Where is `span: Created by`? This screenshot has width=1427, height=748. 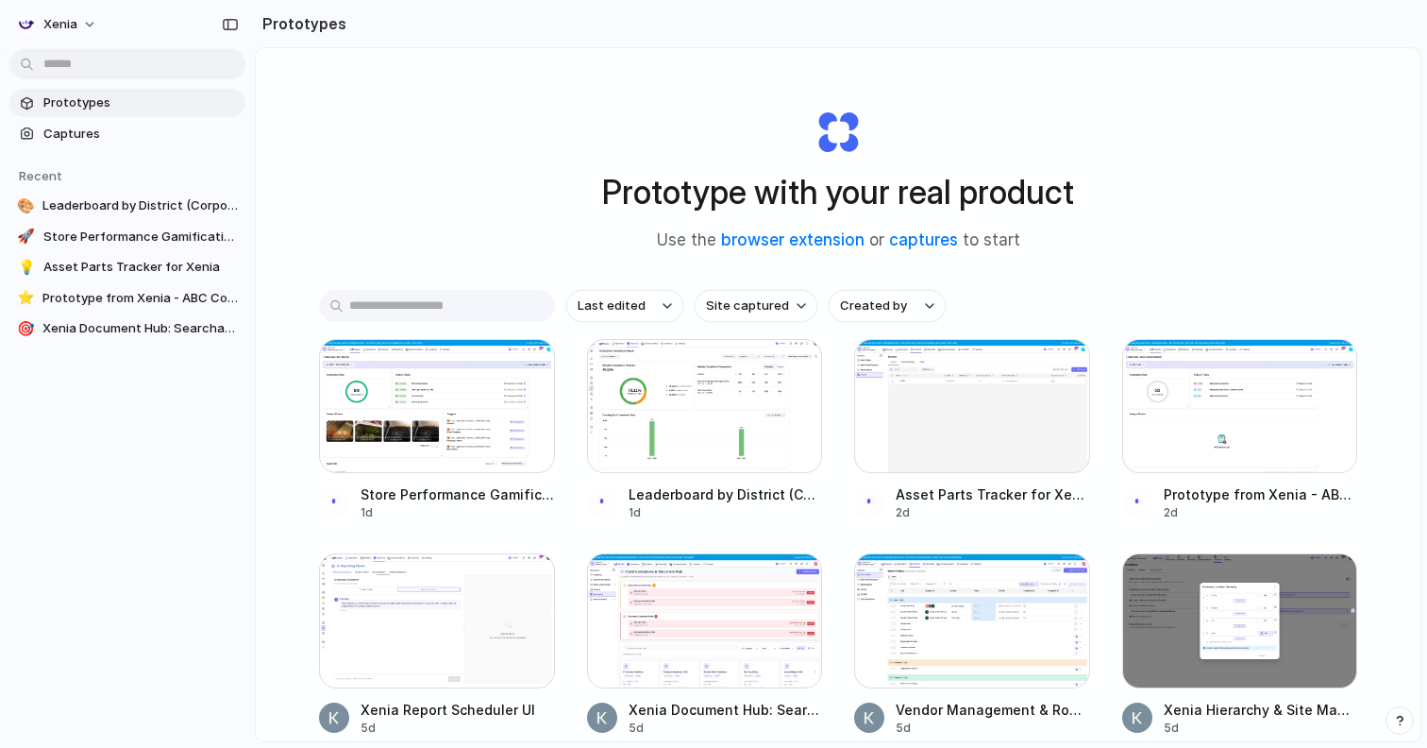 span: Created by is located at coordinates (873, 306).